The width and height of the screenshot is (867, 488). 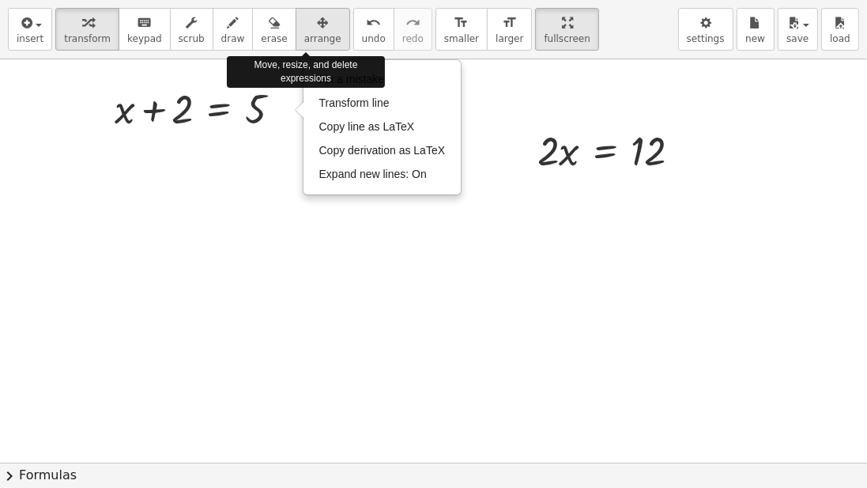 What do you see at coordinates (306, 72) in the screenshot?
I see `div: Move, resize, and delete expressions` at bounding box center [306, 72].